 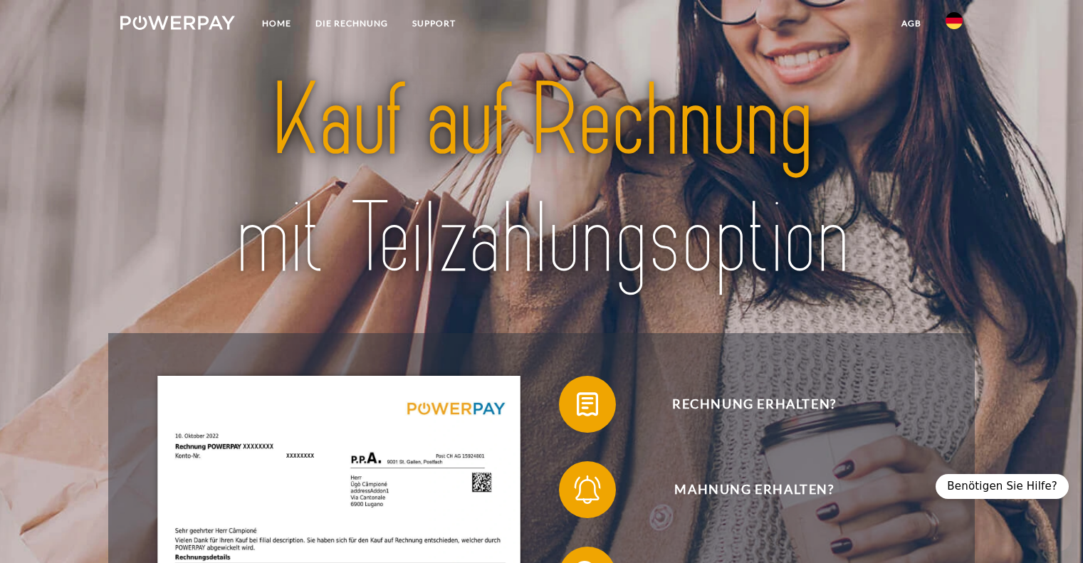 What do you see at coordinates (754, 490) in the screenshot?
I see `span: Mahnung erhalten?` at bounding box center [754, 490].